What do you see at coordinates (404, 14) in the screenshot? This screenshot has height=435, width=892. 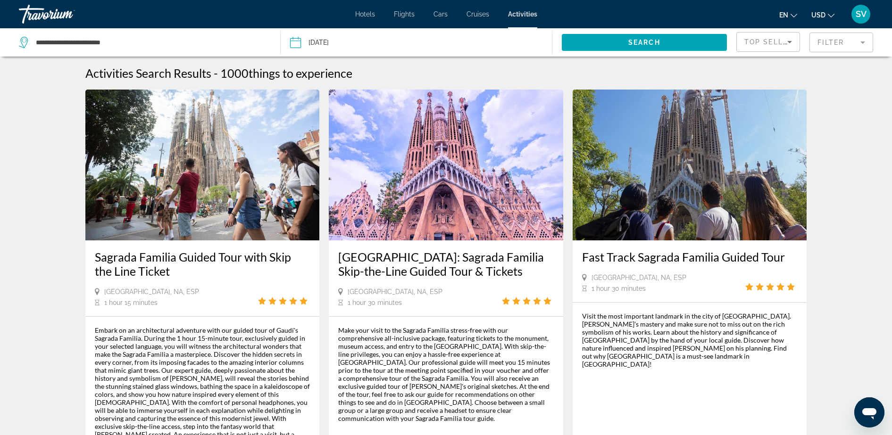 I see `span: Flights` at bounding box center [404, 14].